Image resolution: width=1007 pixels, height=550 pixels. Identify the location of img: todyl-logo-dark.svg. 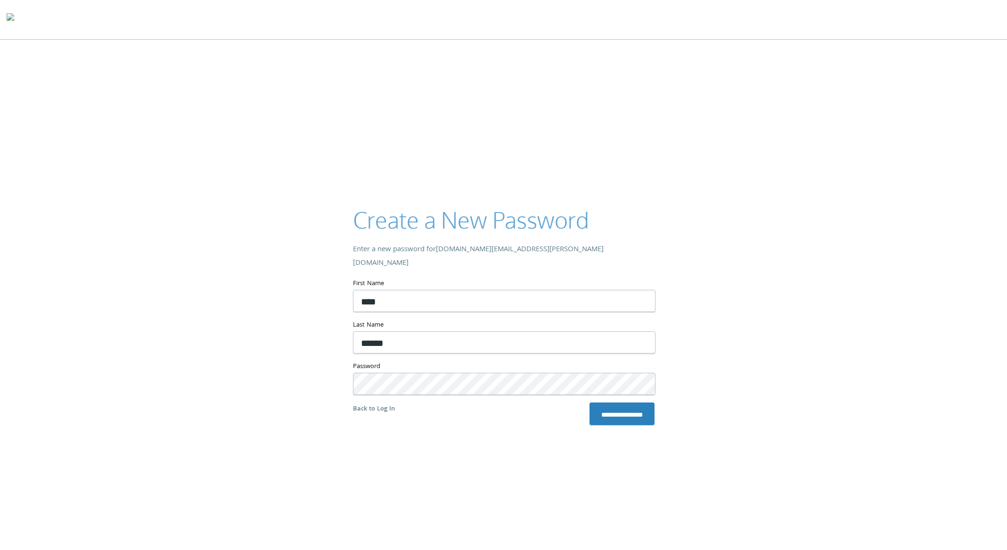
(10, 19).